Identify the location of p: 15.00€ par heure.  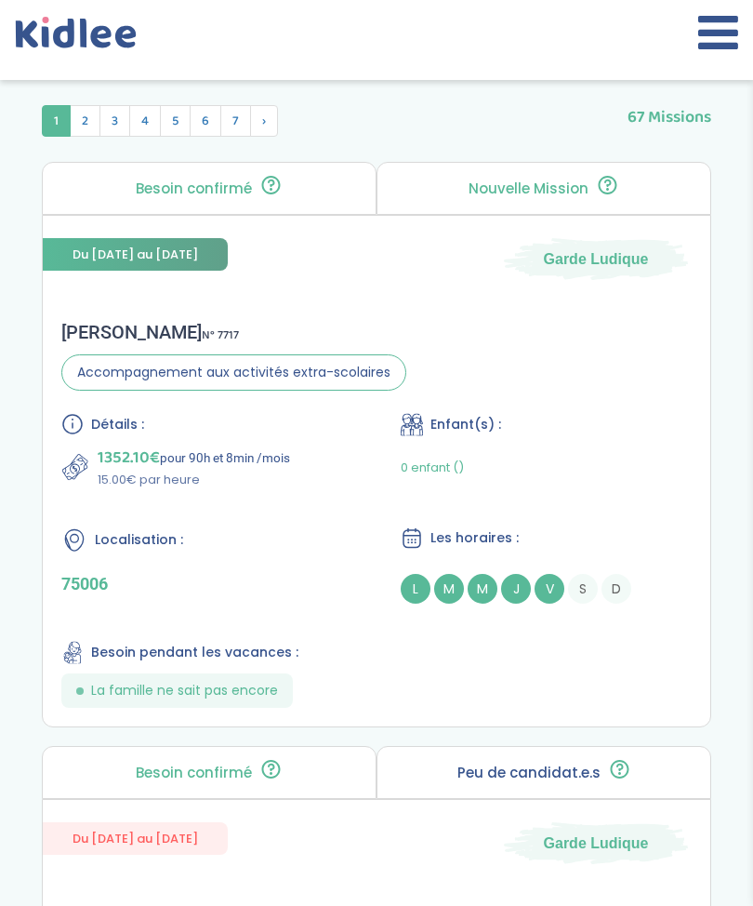
(193, 480).